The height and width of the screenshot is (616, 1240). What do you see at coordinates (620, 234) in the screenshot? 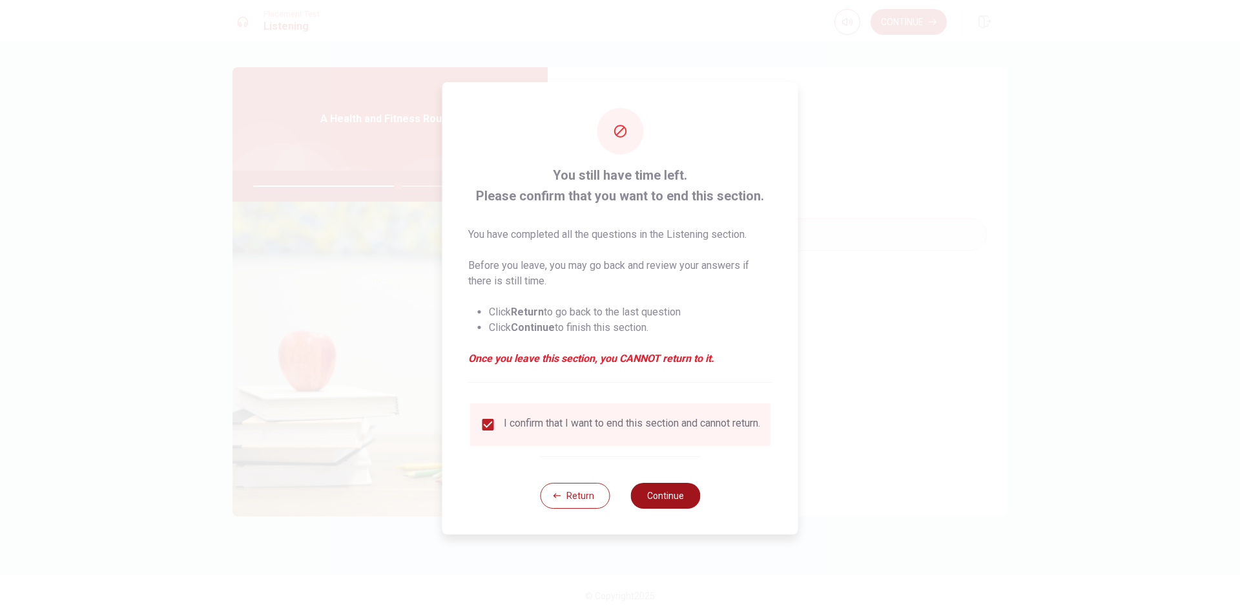
I see `p: You have completed all the questions in the Listening section.` at bounding box center [620, 234].